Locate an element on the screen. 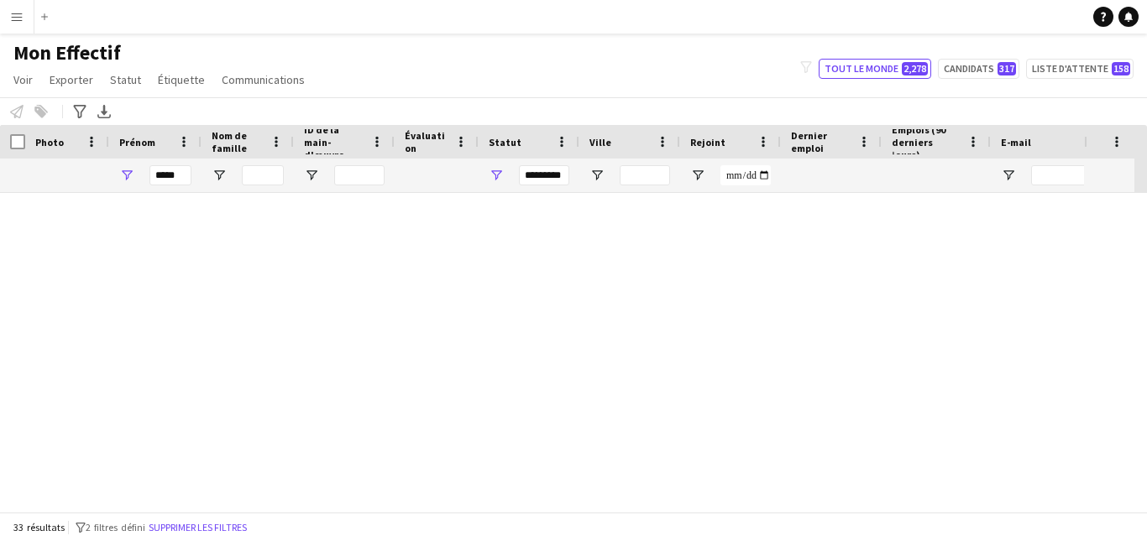  a: Voir is located at coordinates (23, 80).